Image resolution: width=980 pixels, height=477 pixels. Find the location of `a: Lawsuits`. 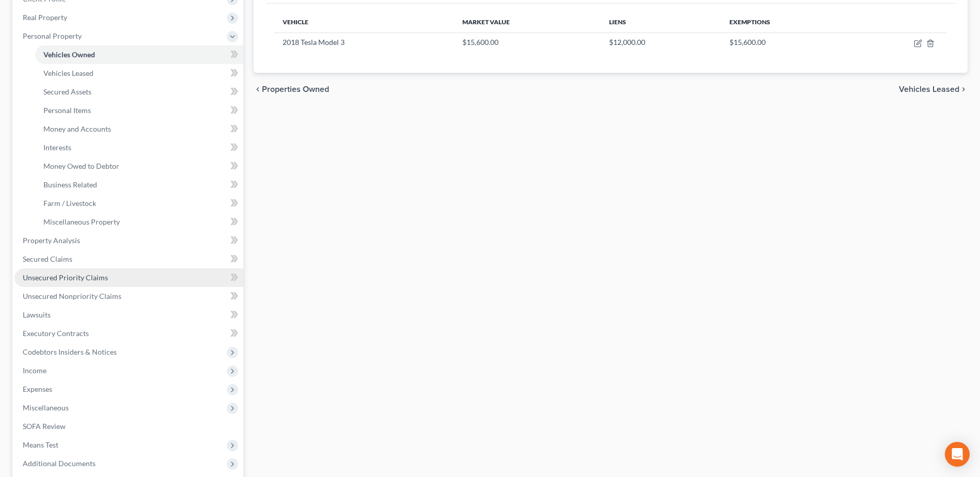

a: Lawsuits is located at coordinates (129, 315).